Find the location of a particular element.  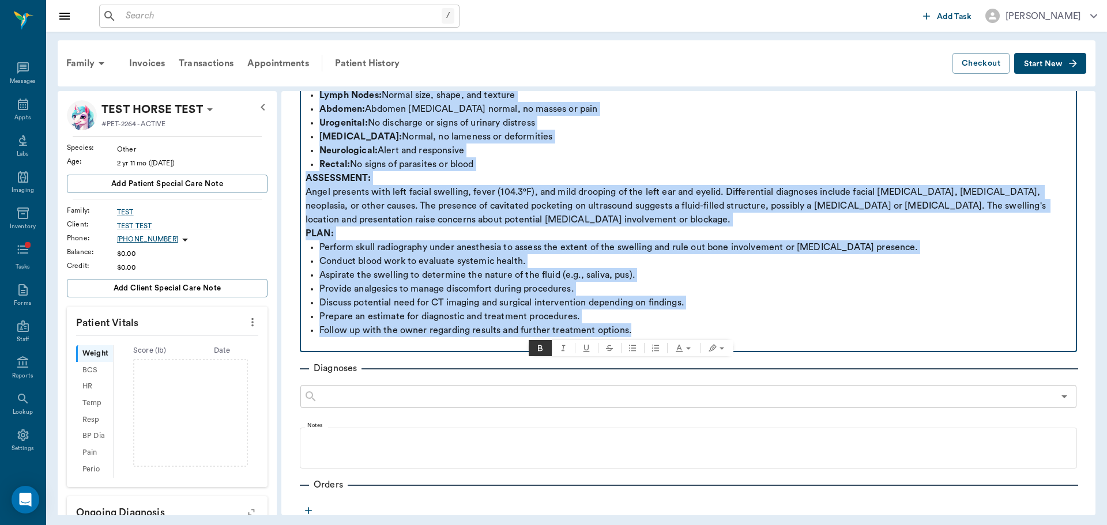

p: Alert and responsive is located at coordinates (695, 150).